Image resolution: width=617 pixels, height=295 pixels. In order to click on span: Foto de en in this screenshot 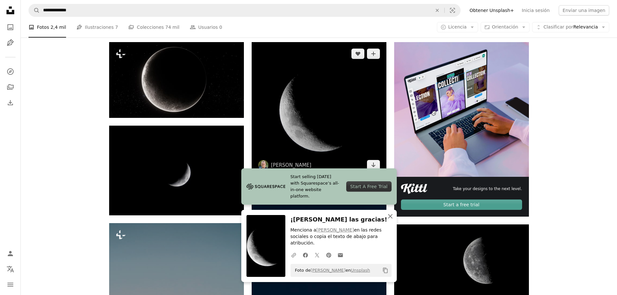, I will do `click(331, 270)`.